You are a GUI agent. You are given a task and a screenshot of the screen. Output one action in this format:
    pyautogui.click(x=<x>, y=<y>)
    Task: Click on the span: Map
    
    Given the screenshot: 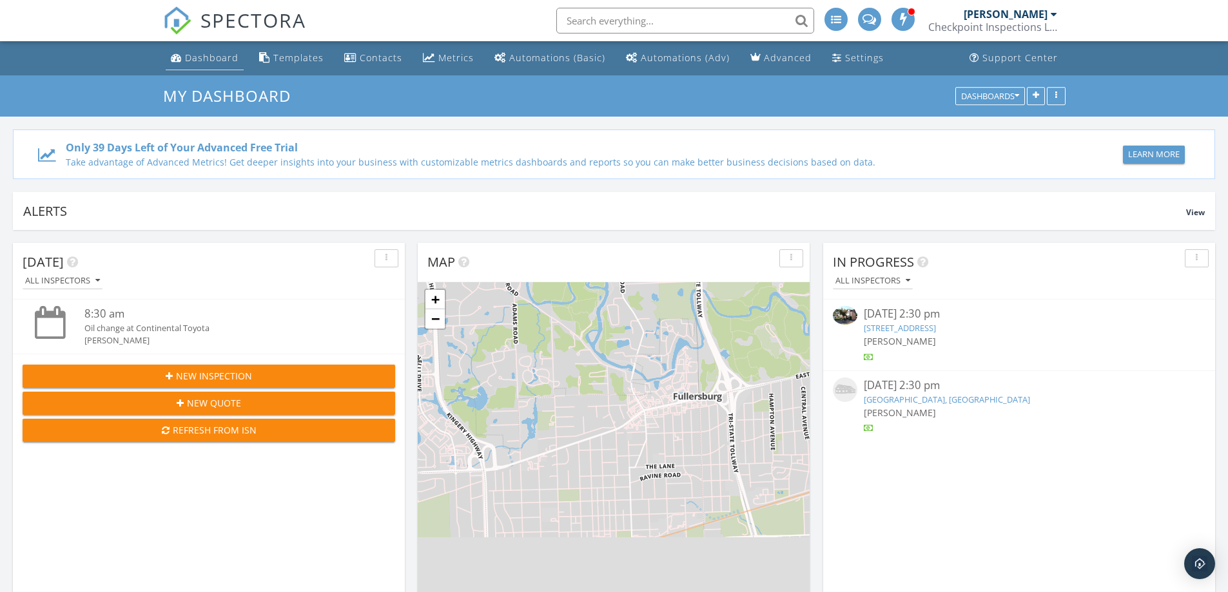 What is the action you would take?
    pyautogui.click(x=441, y=262)
    